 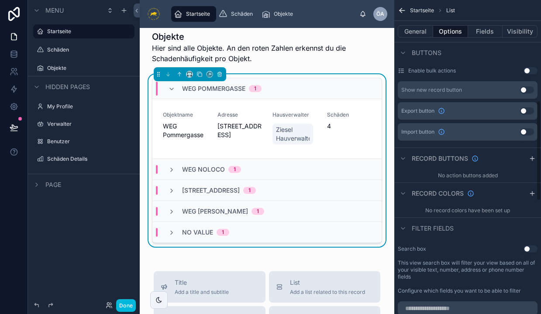 I want to click on span: Record colors, so click(x=438, y=194).